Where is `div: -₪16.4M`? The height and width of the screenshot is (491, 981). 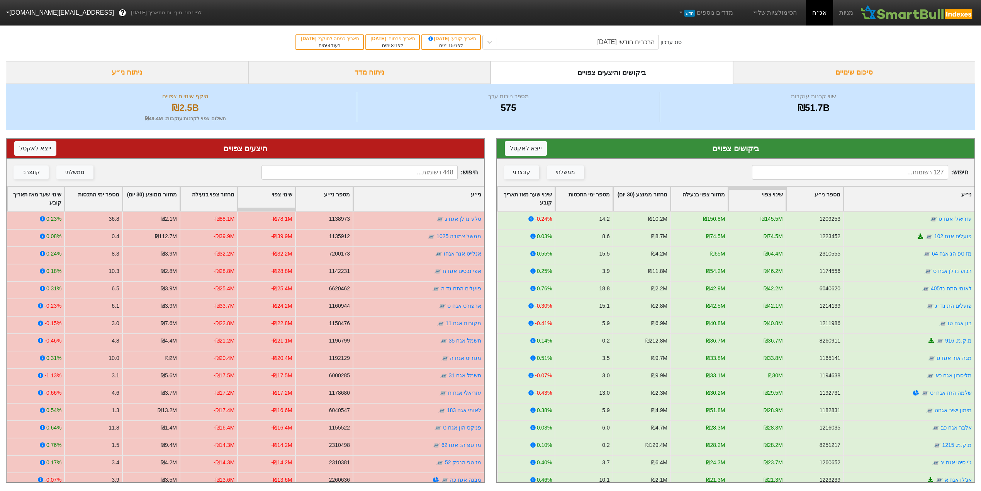
div: -₪16.4M is located at coordinates (224, 427).